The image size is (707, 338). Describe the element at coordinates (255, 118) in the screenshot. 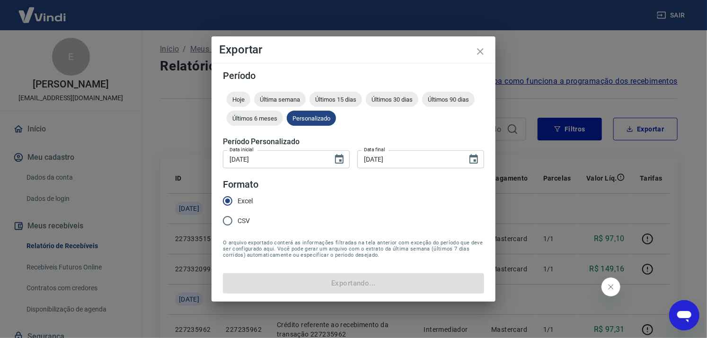

I see `span: Últimos 6 meses` at that location.